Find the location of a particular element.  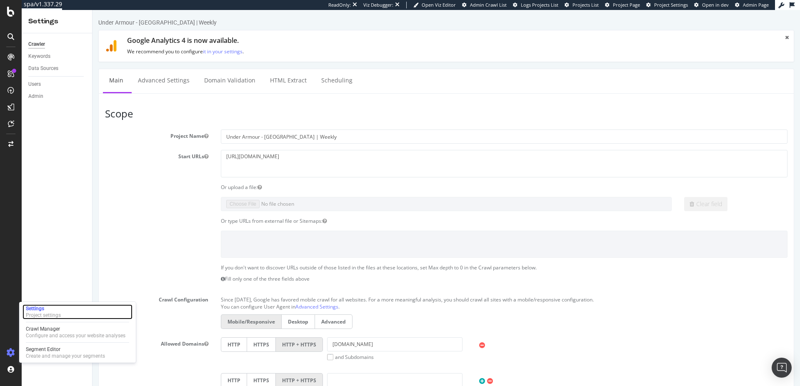

label: Desktop is located at coordinates (205, 312).